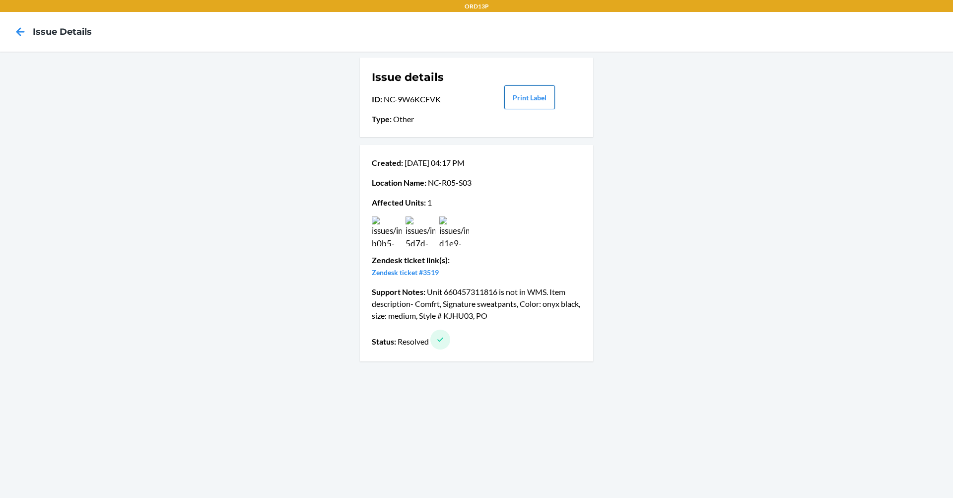 The height and width of the screenshot is (498, 953). What do you see at coordinates (405, 272) in the screenshot?
I see `a: Zendesk ticket #3519` at bounding box center [405, 272].